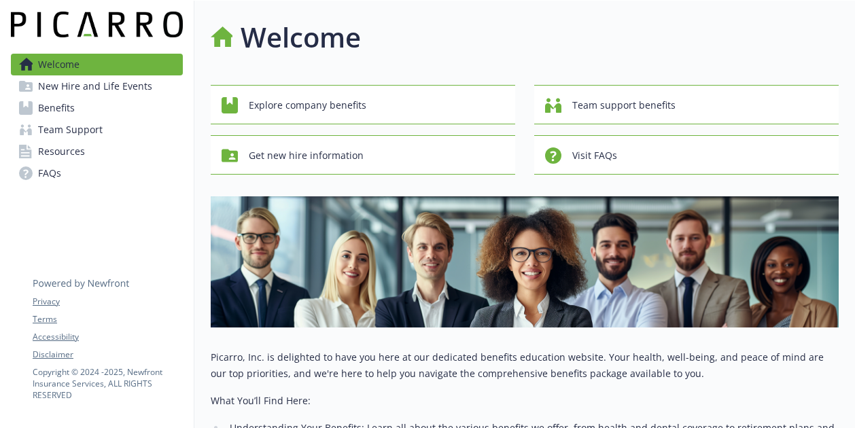 The height and width of the screenshot is (428, 855). What do you see at coordinates (97, 173) in the screenshot?
I see `a: FAQs` at bounding box center [97, 173].